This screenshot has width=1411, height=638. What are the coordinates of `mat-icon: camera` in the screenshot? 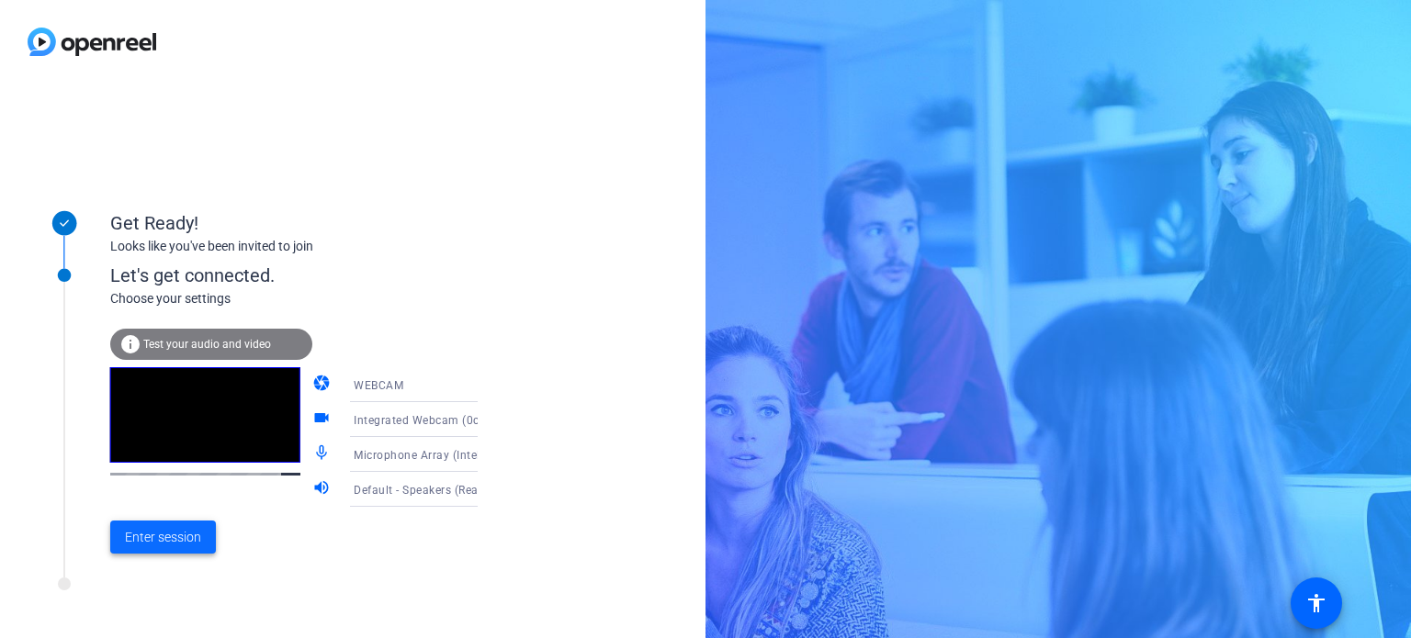 It's located at (323, 385).